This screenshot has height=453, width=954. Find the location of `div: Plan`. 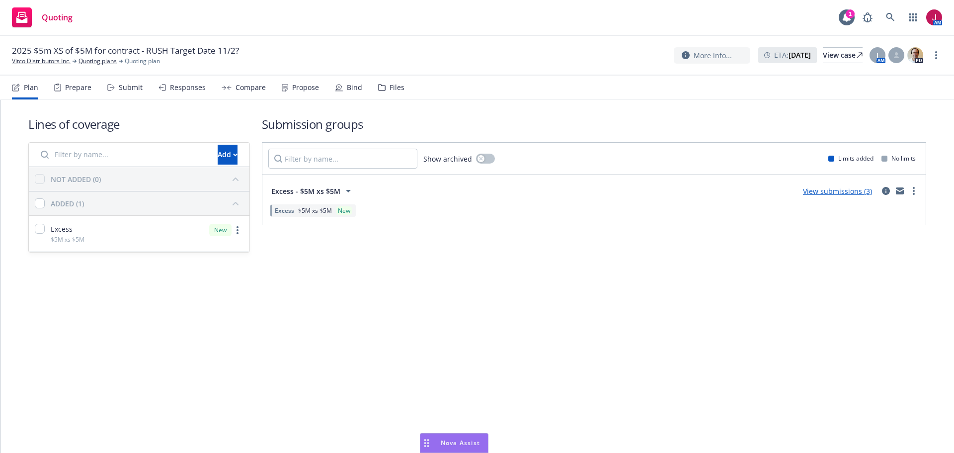

div: Plan is located at coordinates (31, 87).